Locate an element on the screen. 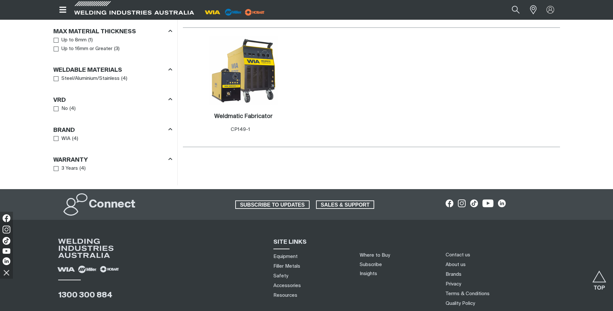 The image size is (613, 311). div: Warranty is located at coordinates (113, 160).